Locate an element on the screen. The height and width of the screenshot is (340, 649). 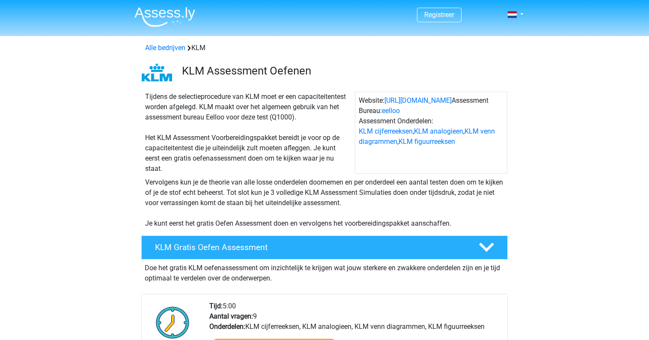
a: KLM Gratis Oefen Assessment is located at coordinates (324, 247).